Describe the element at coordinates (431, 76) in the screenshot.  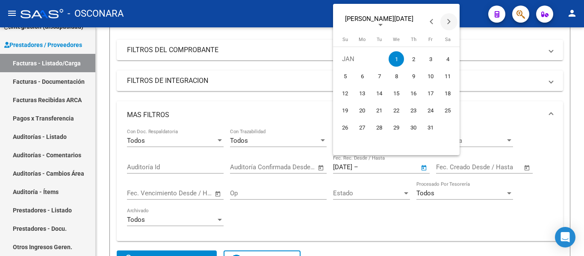
I see `span: 10` at that location.